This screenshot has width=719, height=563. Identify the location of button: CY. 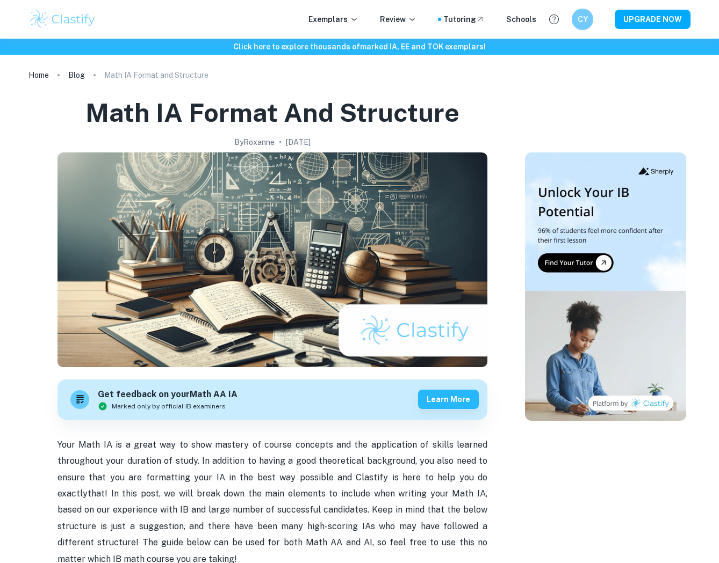
(582, 19).